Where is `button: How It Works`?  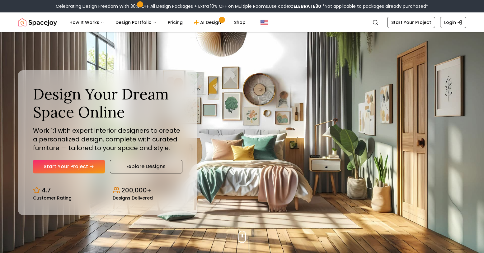
button: How It Works is located at coordinates (87, 22).